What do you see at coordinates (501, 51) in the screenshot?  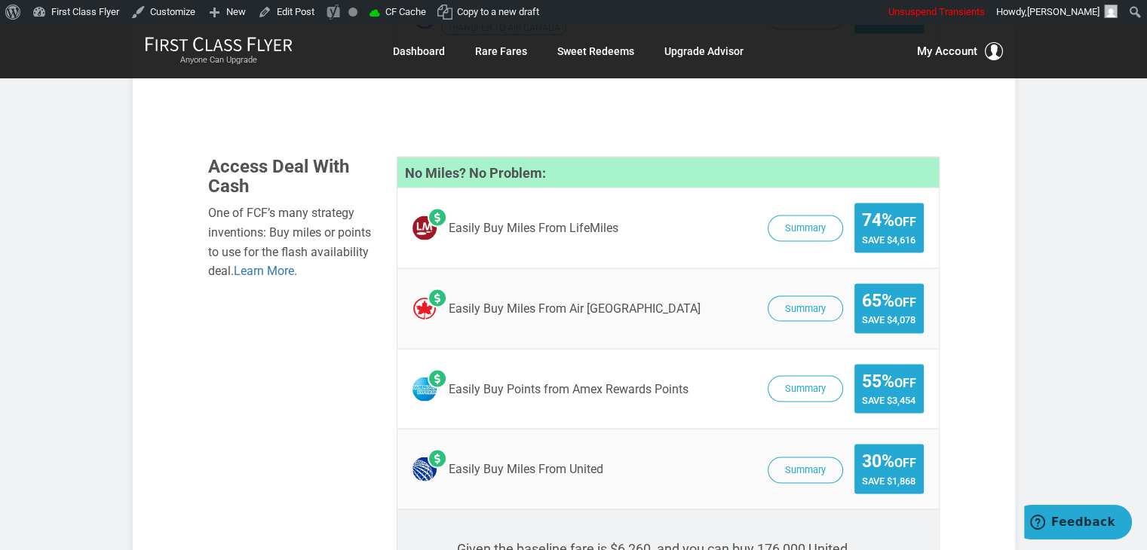 I see `a: Rare Fares` at bounding box center [501, 51].